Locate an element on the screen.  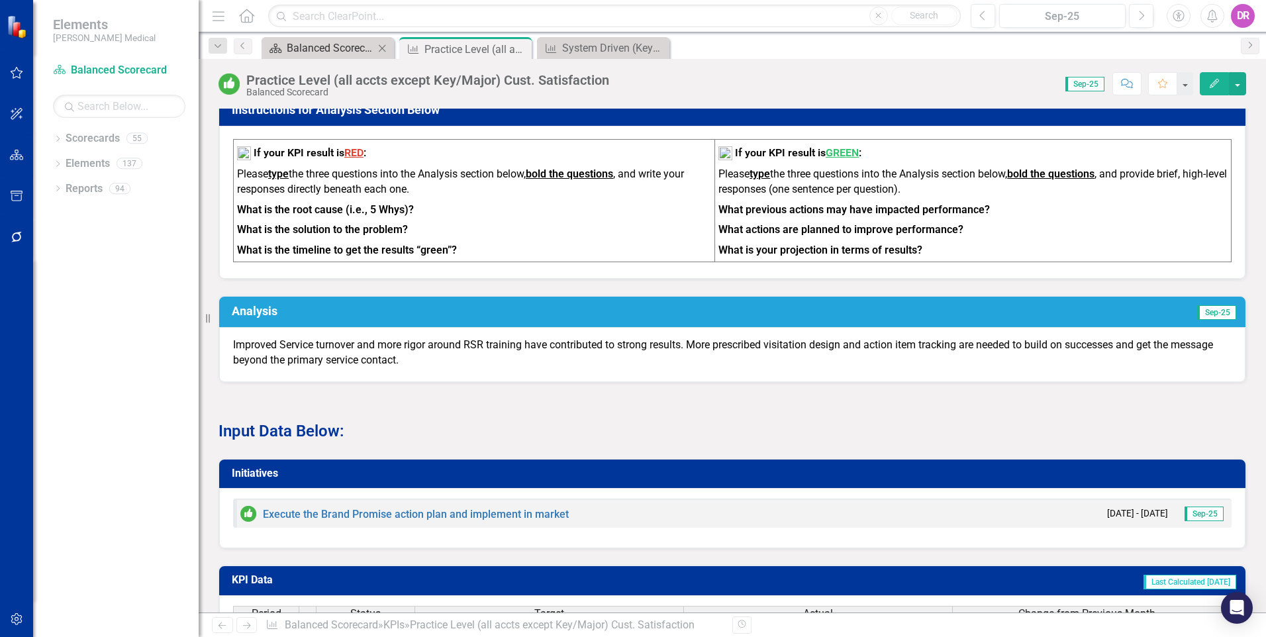
img: ClearPoint Strategy is located at coordinates (18, 26).